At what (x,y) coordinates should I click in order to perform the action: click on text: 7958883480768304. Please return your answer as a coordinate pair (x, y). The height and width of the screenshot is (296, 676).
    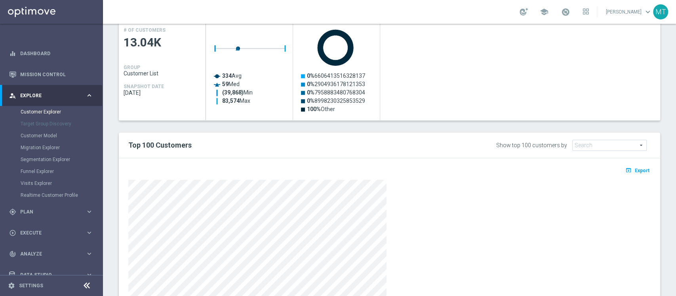
    Looking at the image, I should click on (336, 92).